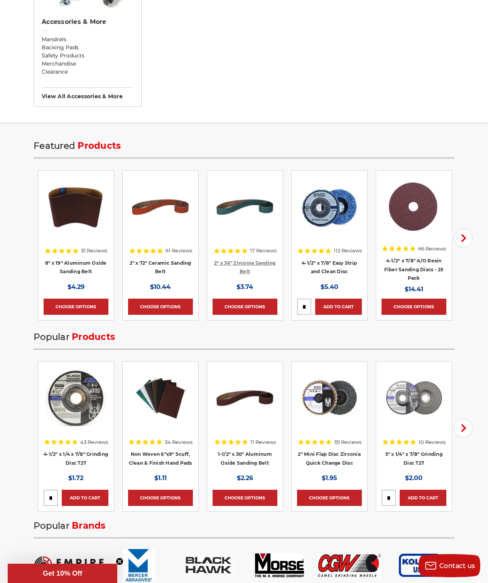  What do you see at coordinates (160, 287) in the screenshot?
I see `span: $10.44` at bounding box center [160, 287].